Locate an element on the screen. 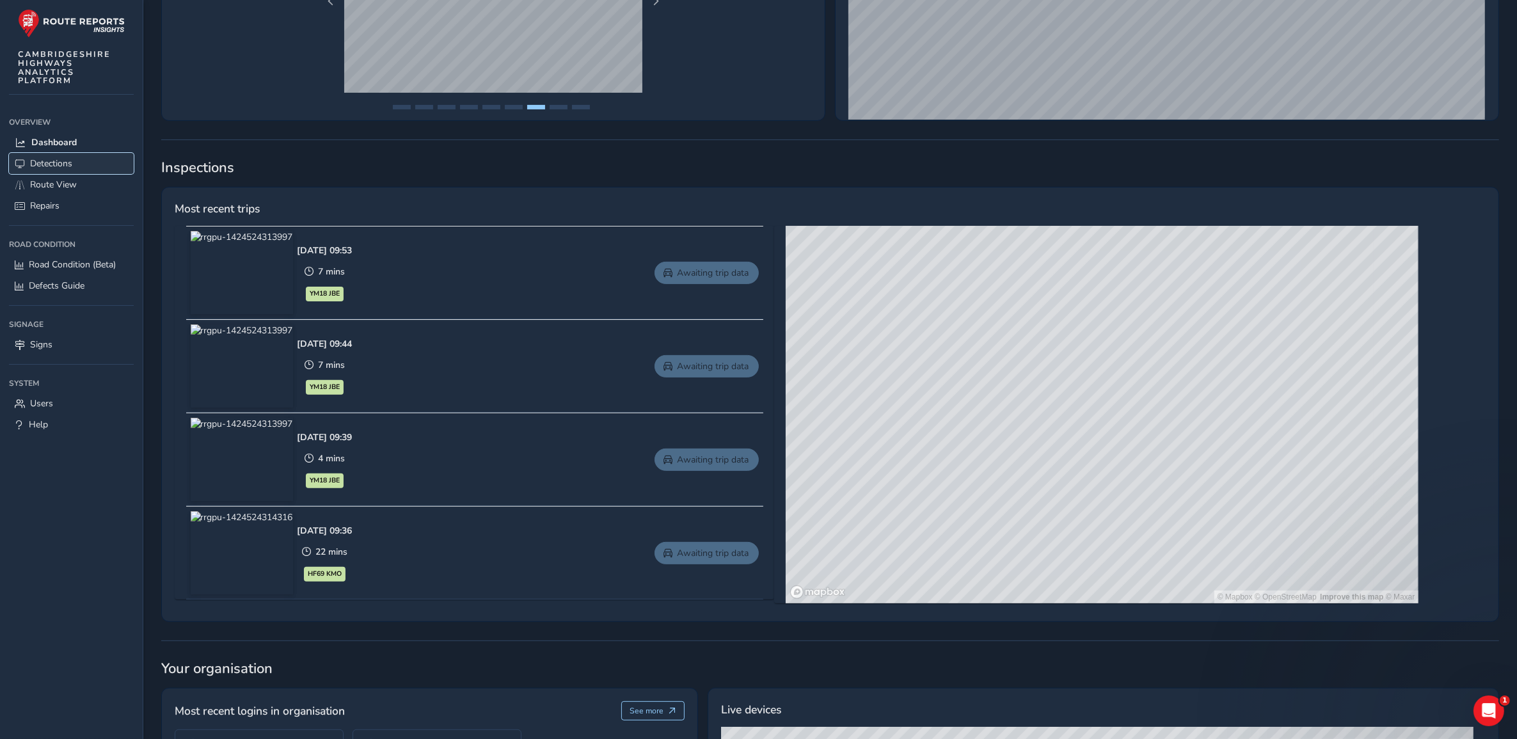 The image size is (1517, 739). span: CAMBRIDGESHIRE HIGHWAYS ANALYTICS PLATFORM is located at coordinates (64, 67).